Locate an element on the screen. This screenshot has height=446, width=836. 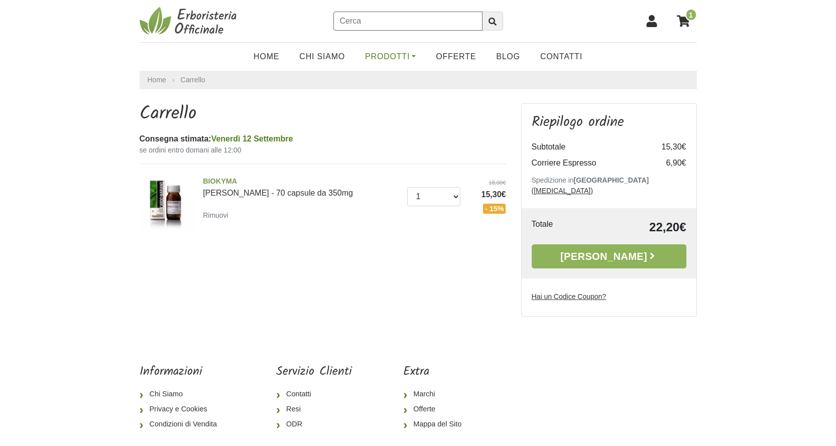
input: Cerca is located at coordinates (408, 21).